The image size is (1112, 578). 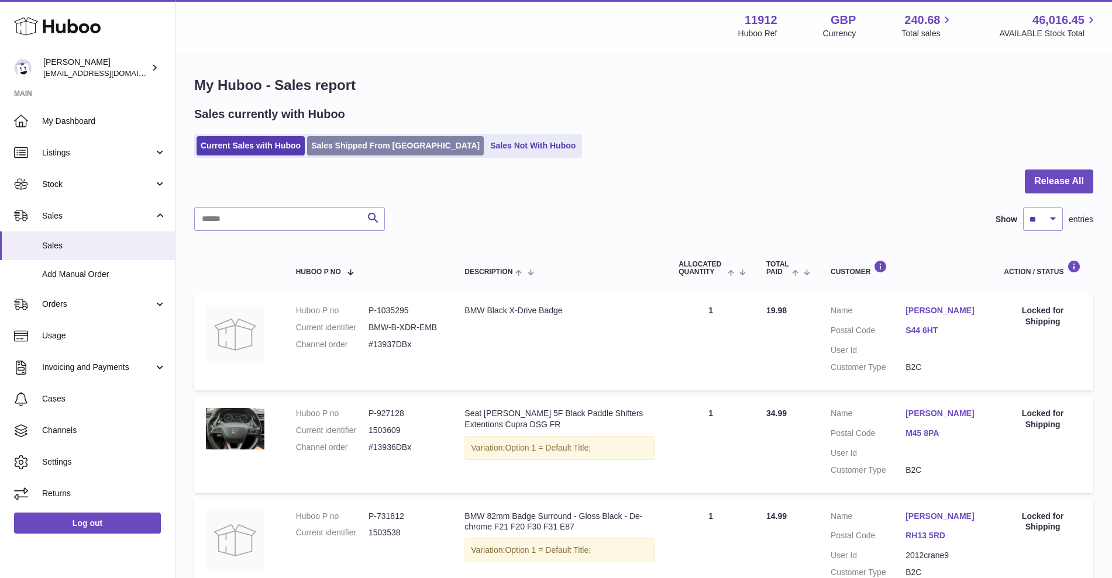 What do you see at coordinates (943, 536) in the screenshot?
I see `a: RH13 5RD` at bounding box center [943, 536].